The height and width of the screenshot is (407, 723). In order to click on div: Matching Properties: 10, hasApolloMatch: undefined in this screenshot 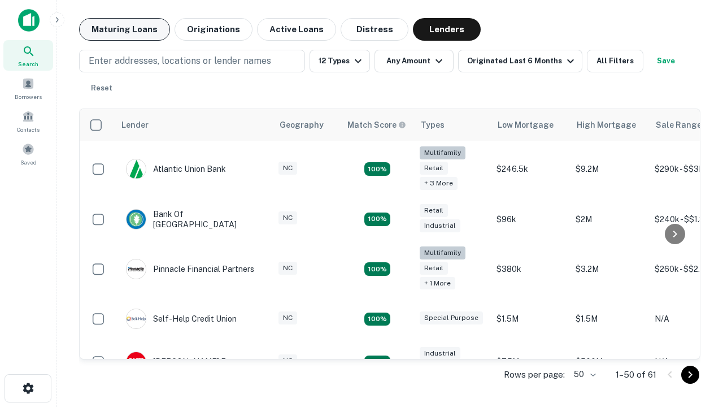, I will do `click(377, 169)`.